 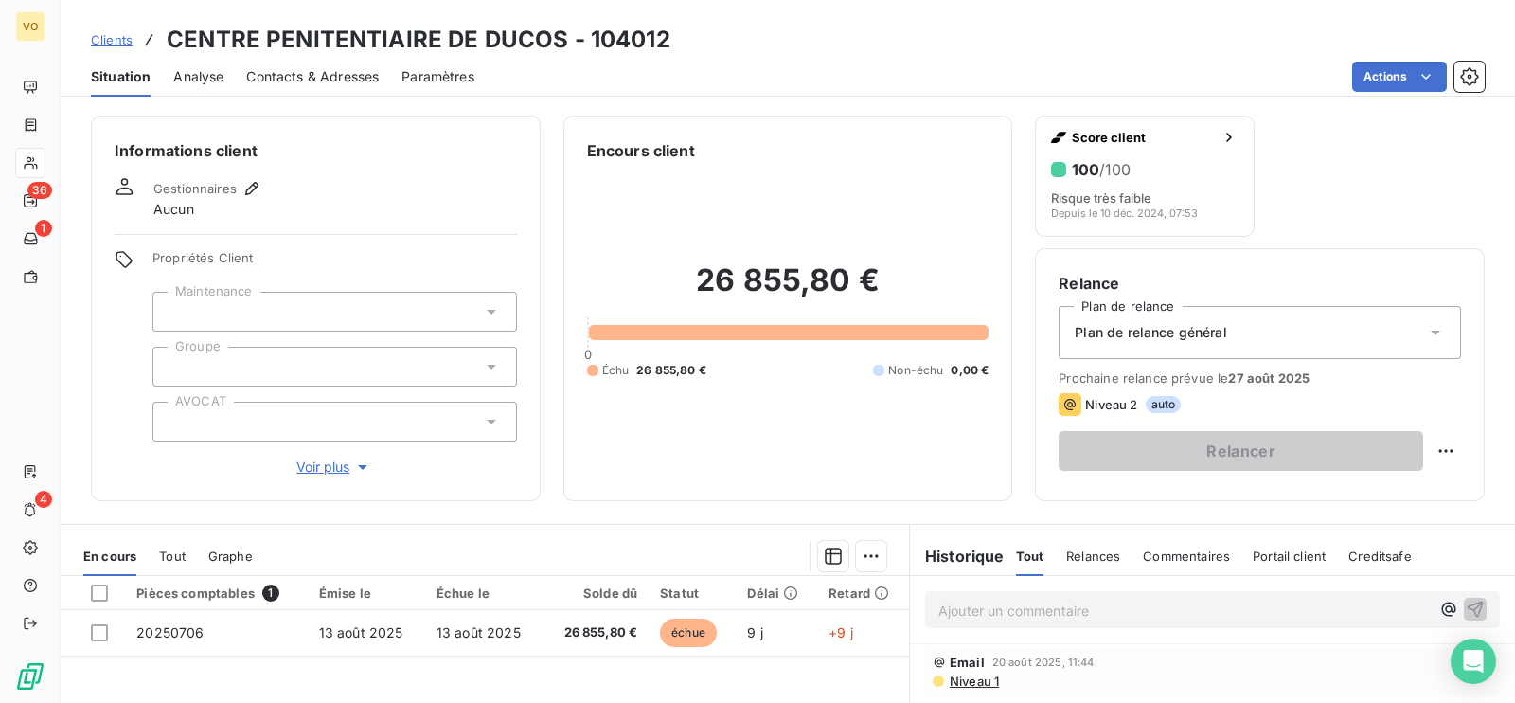 I want to click on span: Aucun, so click(x=173, y=209).